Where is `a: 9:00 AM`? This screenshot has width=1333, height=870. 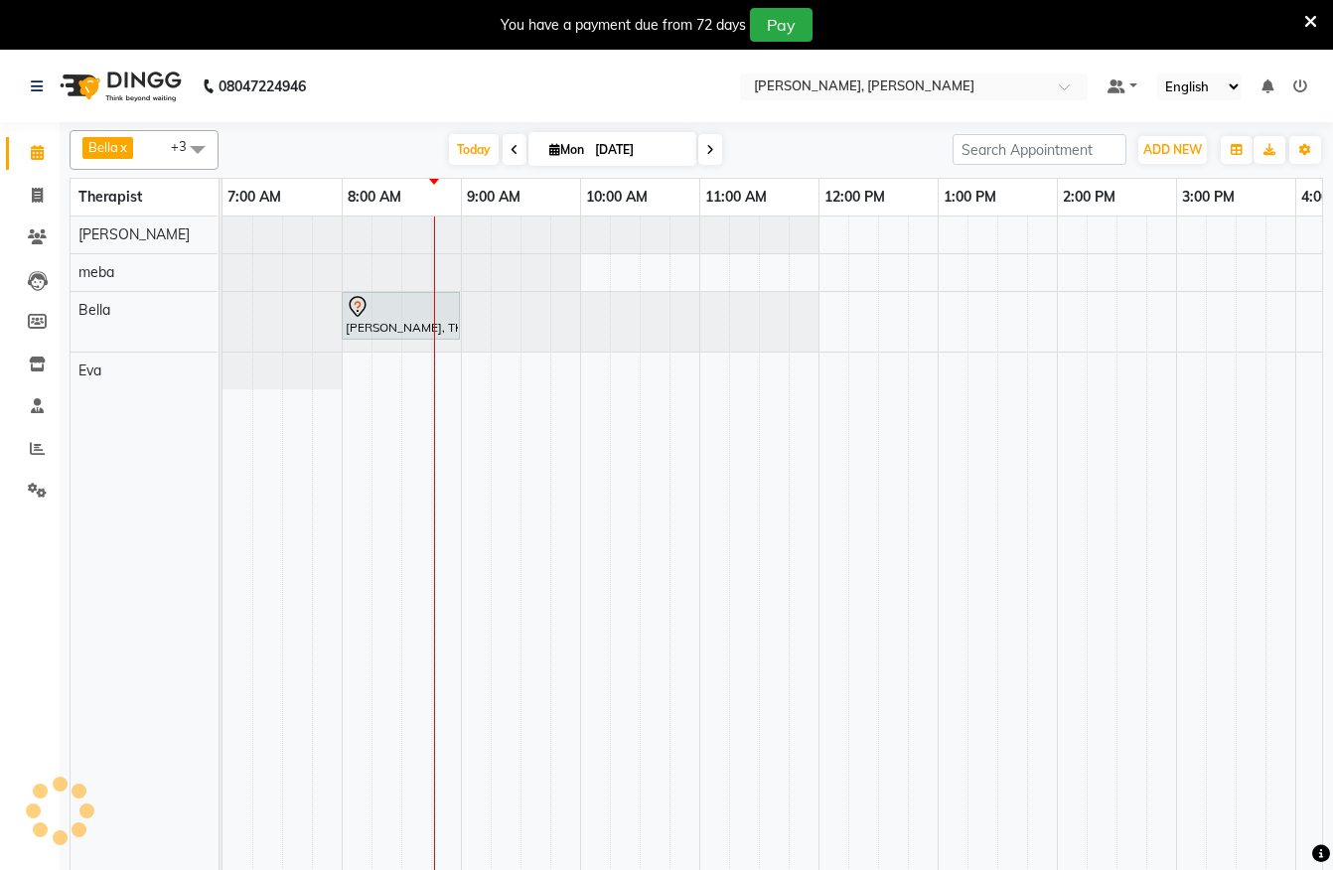 a: 9:00 AM is located at coordinates (494, 197).